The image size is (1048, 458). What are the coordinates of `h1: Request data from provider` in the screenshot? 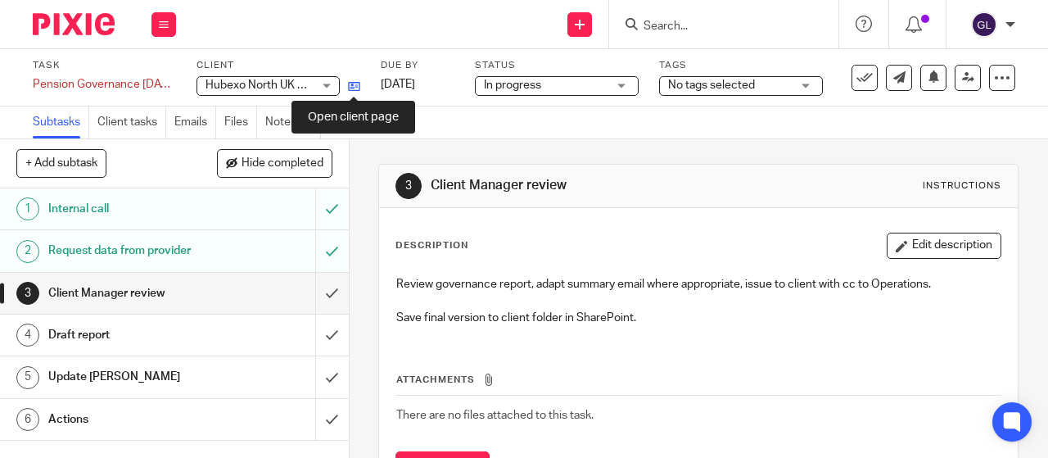 It's located at (132, 251).